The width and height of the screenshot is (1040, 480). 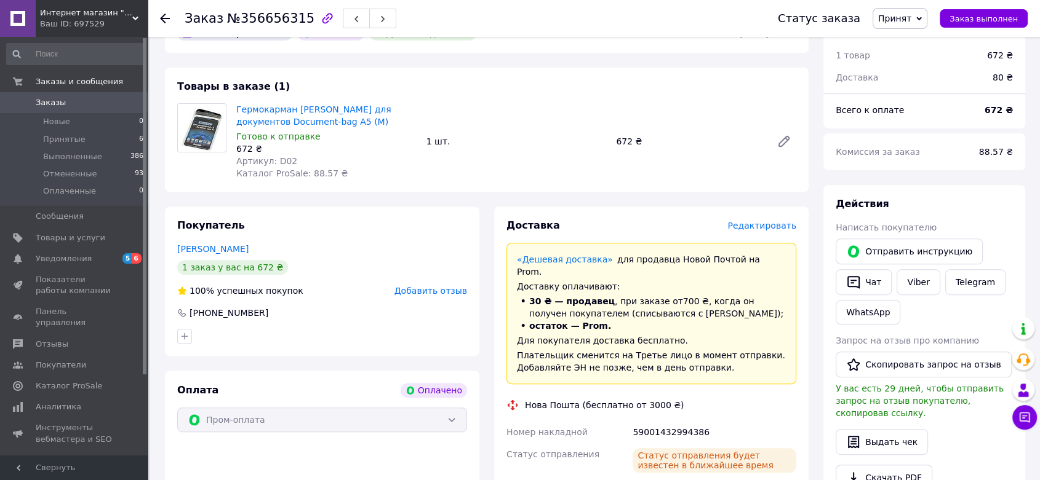 What do you see at coordinates (165, 18) in the screenshot?
I see `div: Вернуться назад` at bounding box center [165, 18].